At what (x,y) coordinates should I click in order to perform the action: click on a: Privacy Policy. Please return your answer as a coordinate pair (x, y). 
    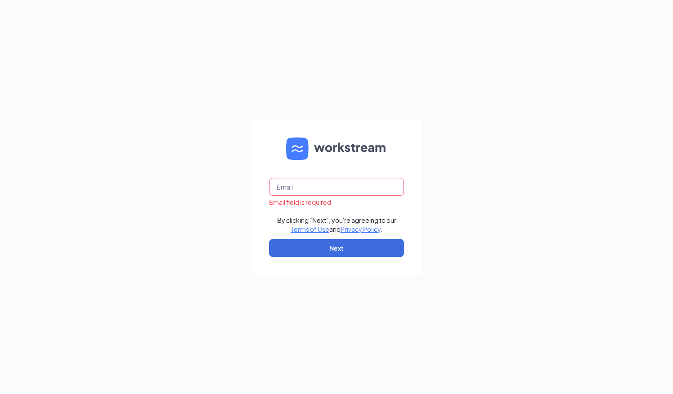
    Looking at the image, I should click on (360, 229).